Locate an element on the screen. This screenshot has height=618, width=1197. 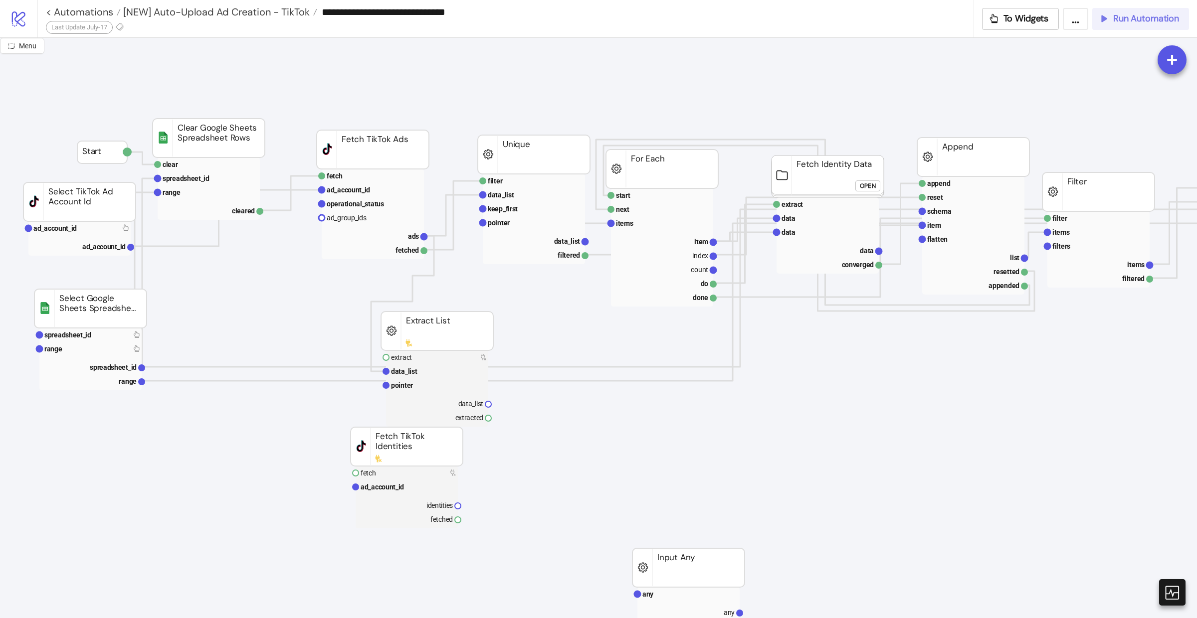
text: keep_first is located at coordinates (503, 209).